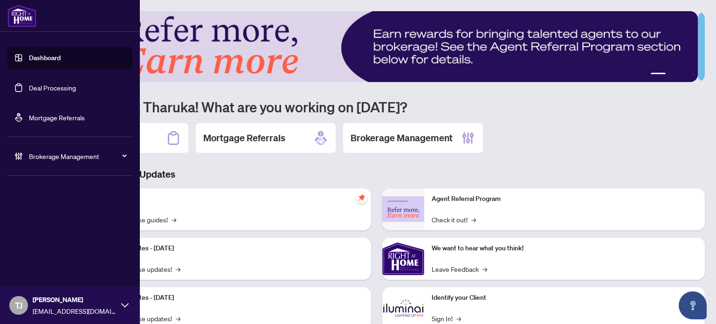  Describe the element at coordinates (403, 209) in the screenshot. I see `img: Agent Referral Program` at that location.